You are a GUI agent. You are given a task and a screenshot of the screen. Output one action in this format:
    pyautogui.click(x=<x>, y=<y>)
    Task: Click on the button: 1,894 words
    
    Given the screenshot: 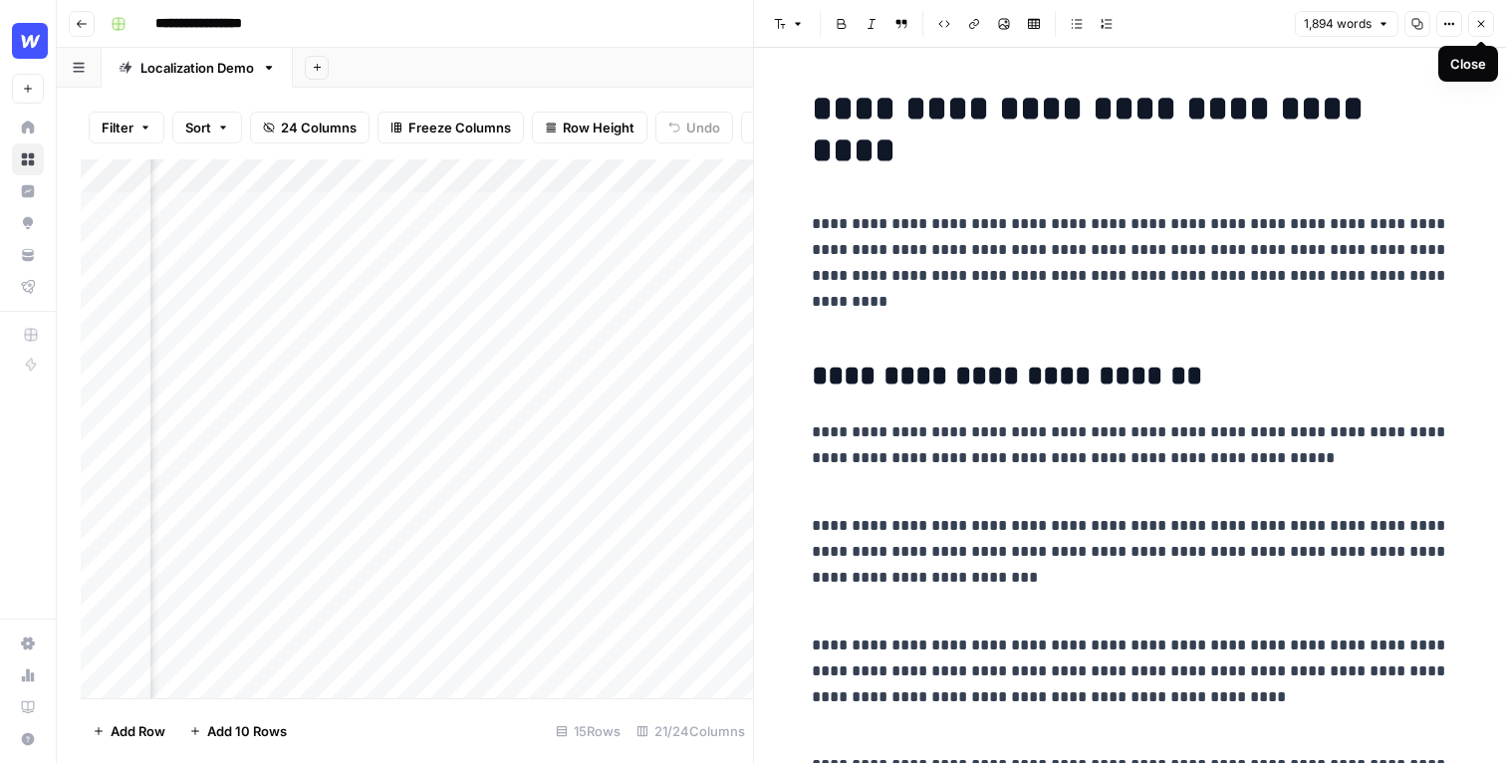 What is the action you would take?
    pyautogui.click(x=1346, y=24)
    